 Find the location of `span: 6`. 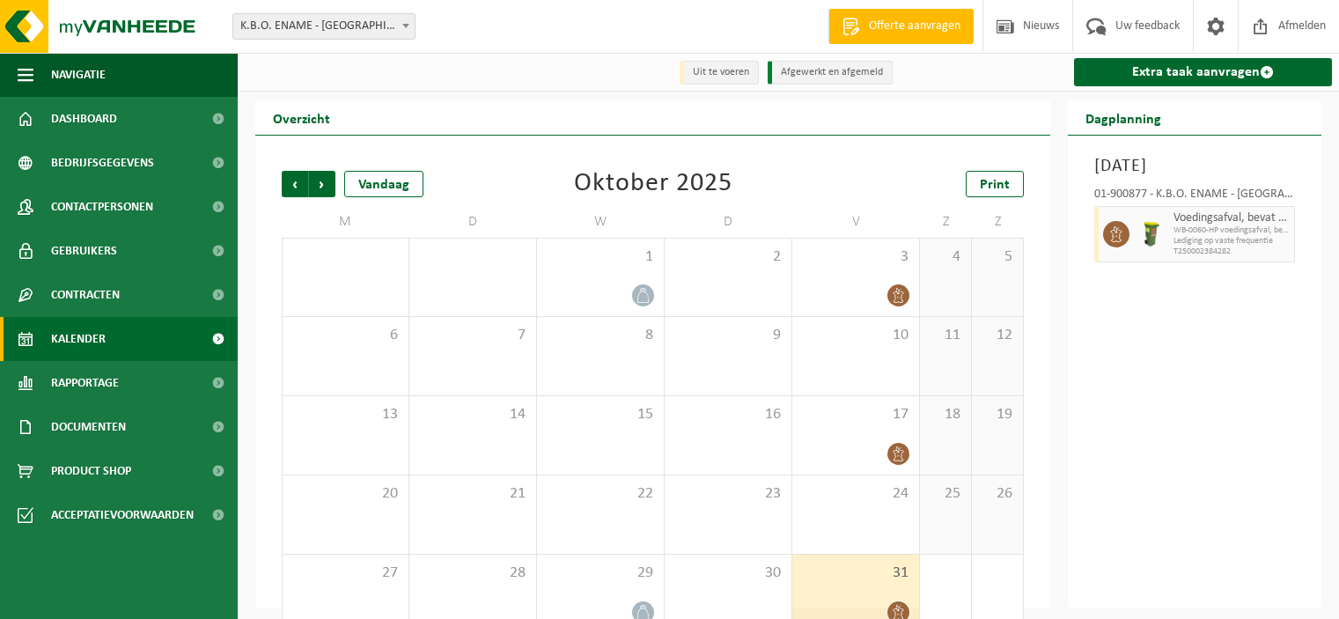

span: 6 is located at coordinates (345, 335).